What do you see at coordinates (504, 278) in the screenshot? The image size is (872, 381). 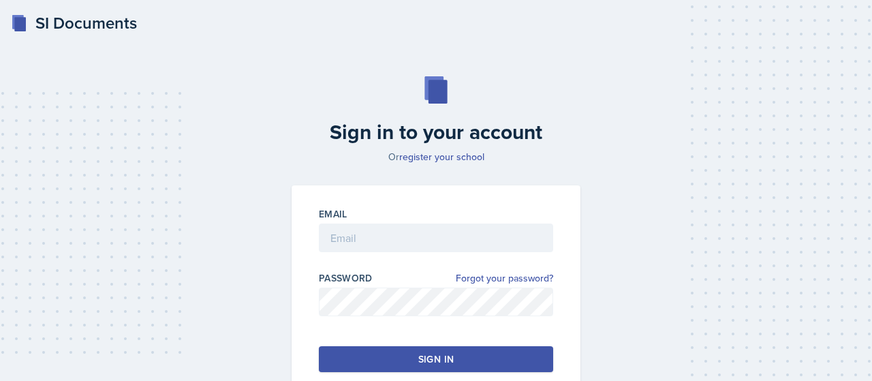 I see `a: Forgot your password?` at bounding box center [504, 278].